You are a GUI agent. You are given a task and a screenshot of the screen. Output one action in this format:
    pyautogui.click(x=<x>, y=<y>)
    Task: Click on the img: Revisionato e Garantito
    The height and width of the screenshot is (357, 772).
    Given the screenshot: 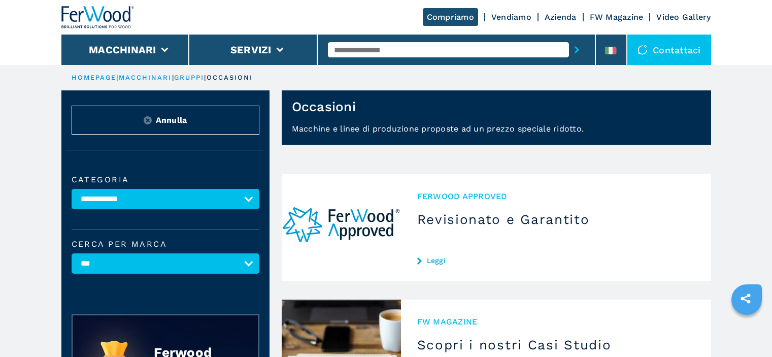 What is the action you would take?
    pyautogui.click(x=341, y=227)
    